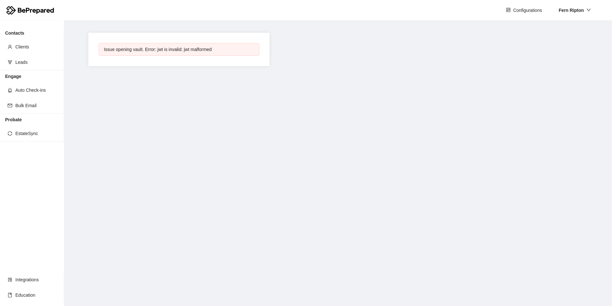 The width and height of the screenshot is (612, 306). I want to click on span: book, so click(10, 295).